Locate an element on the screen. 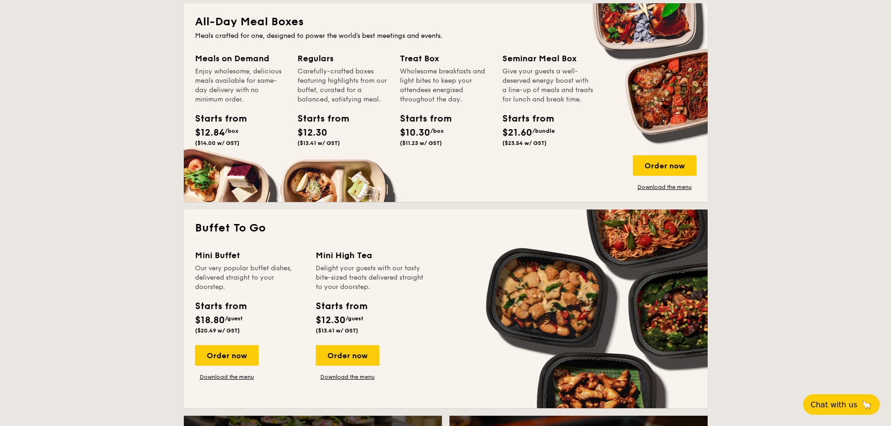  span: $10.30 is located at coordinates (415, 133).